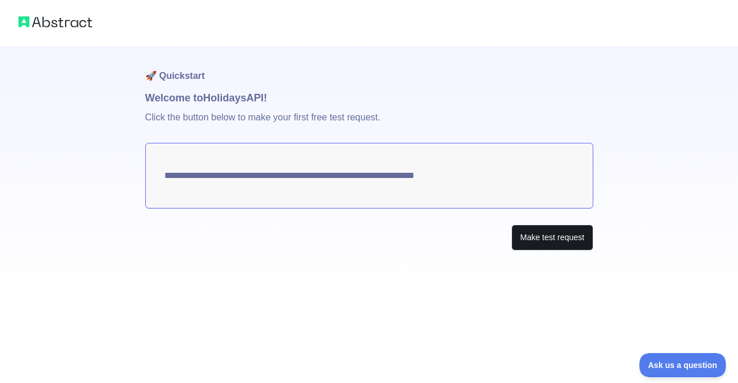 This screenshot has height=383, width=738. Describe the element at coordinates (369, 98) in the screenshot. I see `h1: Welcome to Holidays API!` at that location.